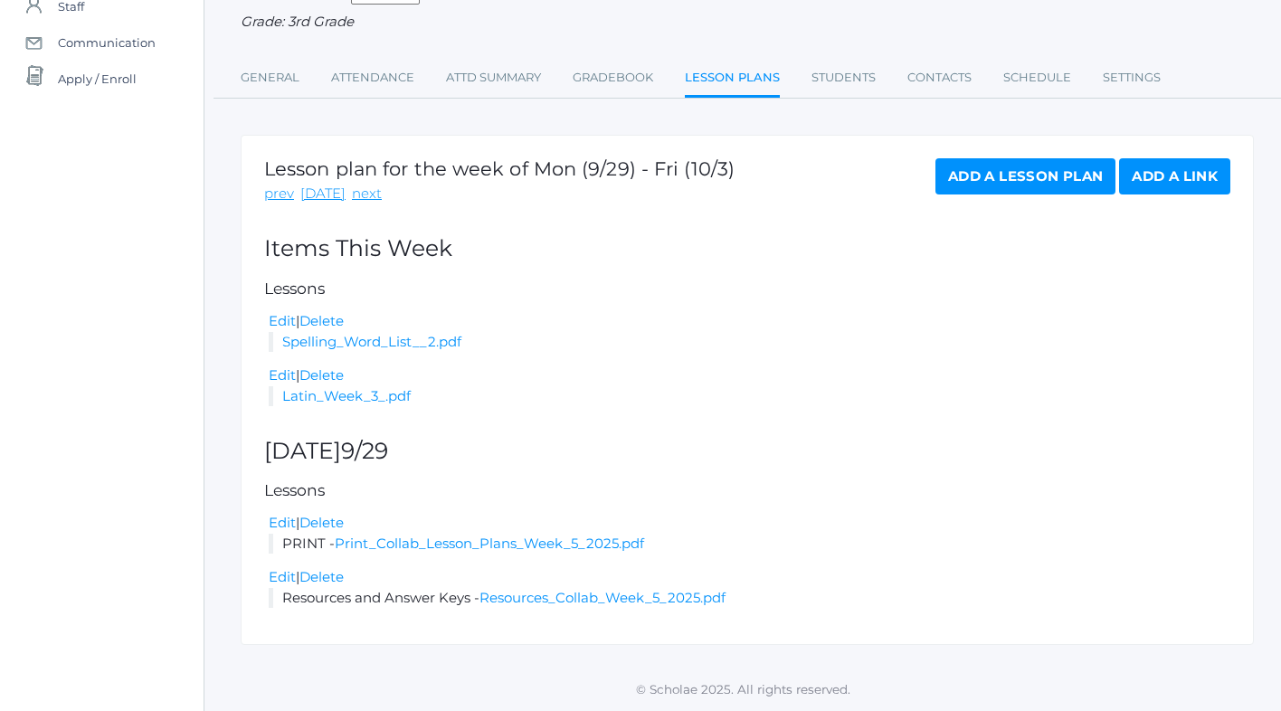  I want to click on a: Lesson Plans, so click(732, 79).